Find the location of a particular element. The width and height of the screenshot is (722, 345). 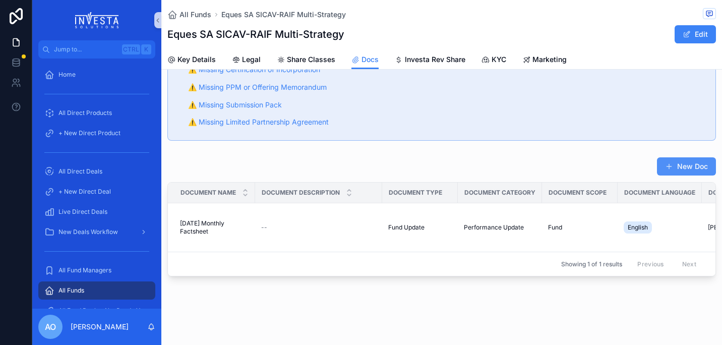

a: Fund is located at coordinates (580, 227).